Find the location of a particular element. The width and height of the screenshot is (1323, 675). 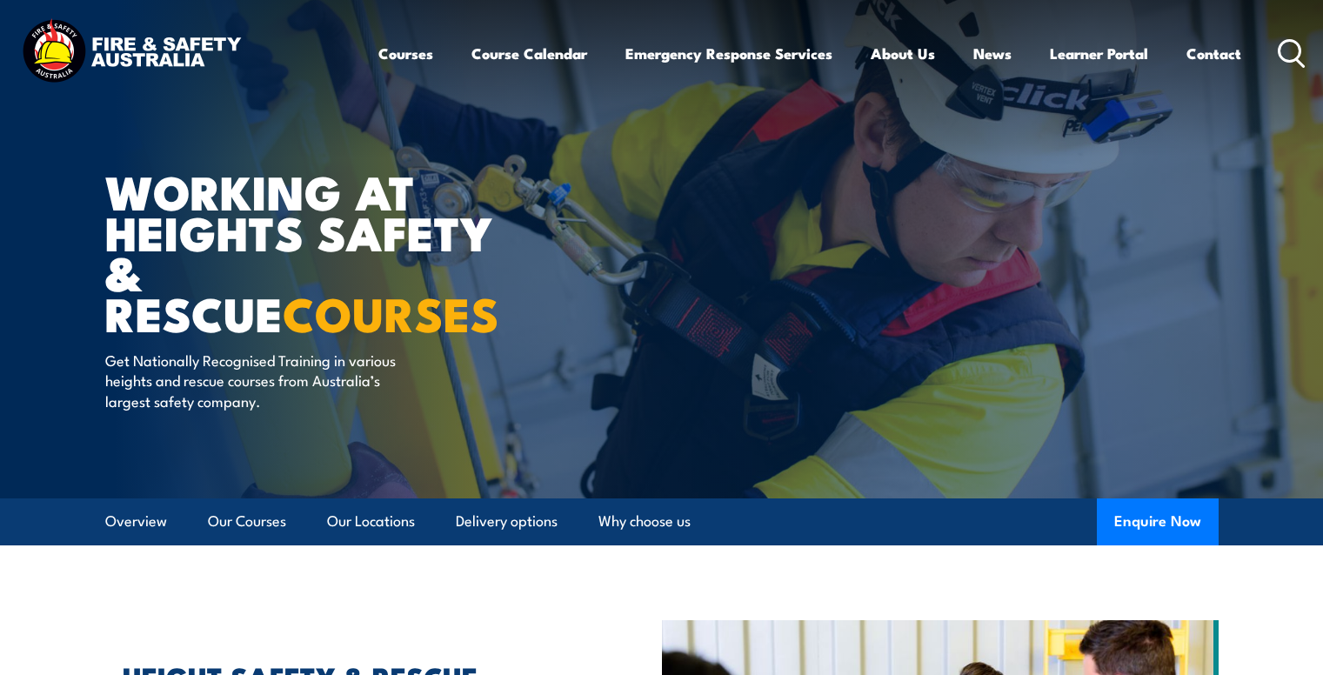

a: Delivery options is located at coordinates (506, 521).